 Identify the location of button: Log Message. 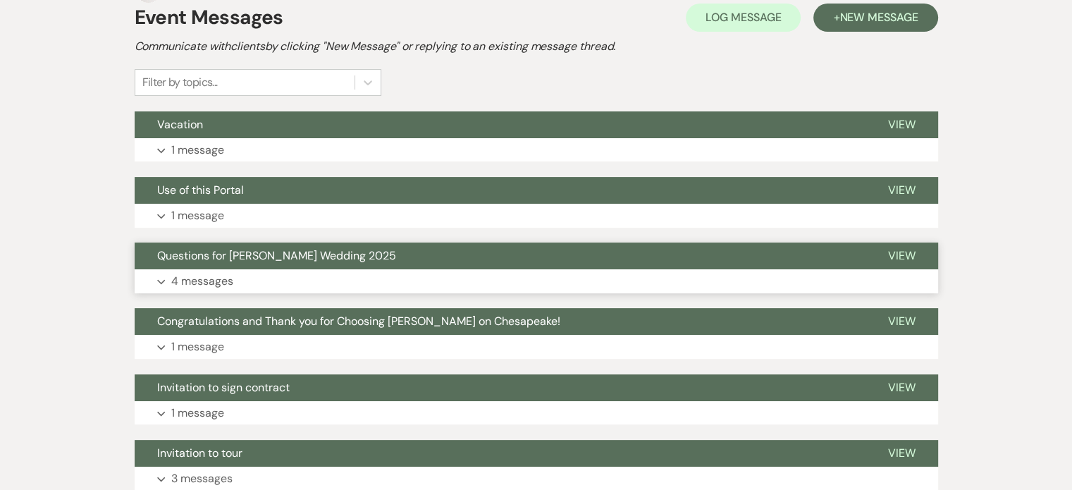
(743, 18).